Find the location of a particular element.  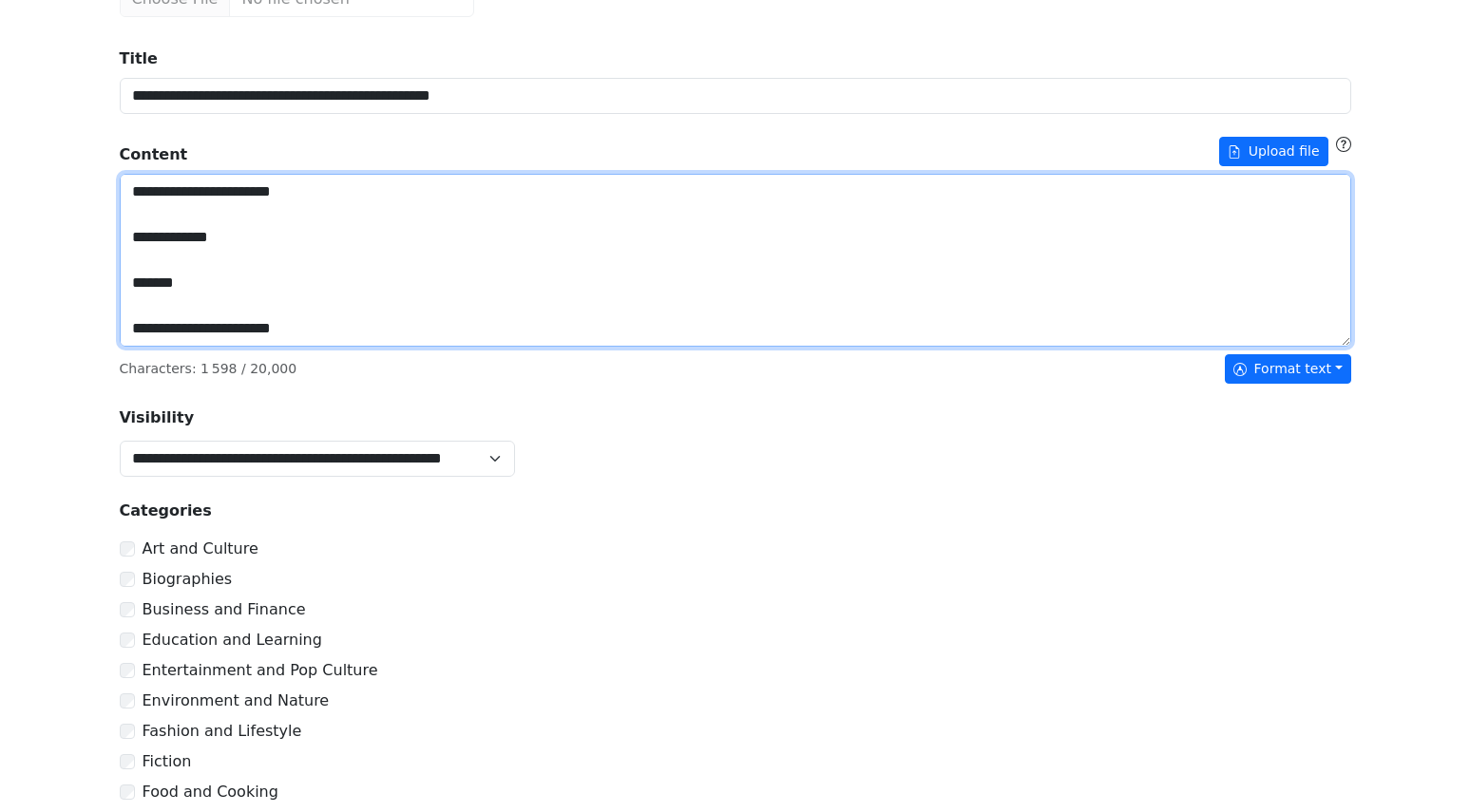

span: 1 598 is located at coordinates (219, 368).